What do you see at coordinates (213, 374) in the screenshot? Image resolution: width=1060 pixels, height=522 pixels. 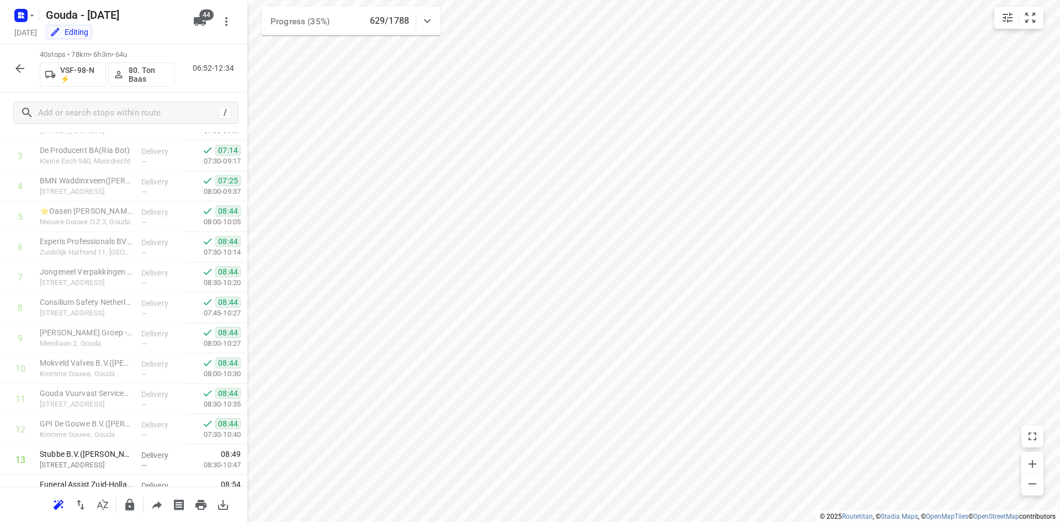 I see `p: 08:00-10:30` at bounding box center [213, 374].